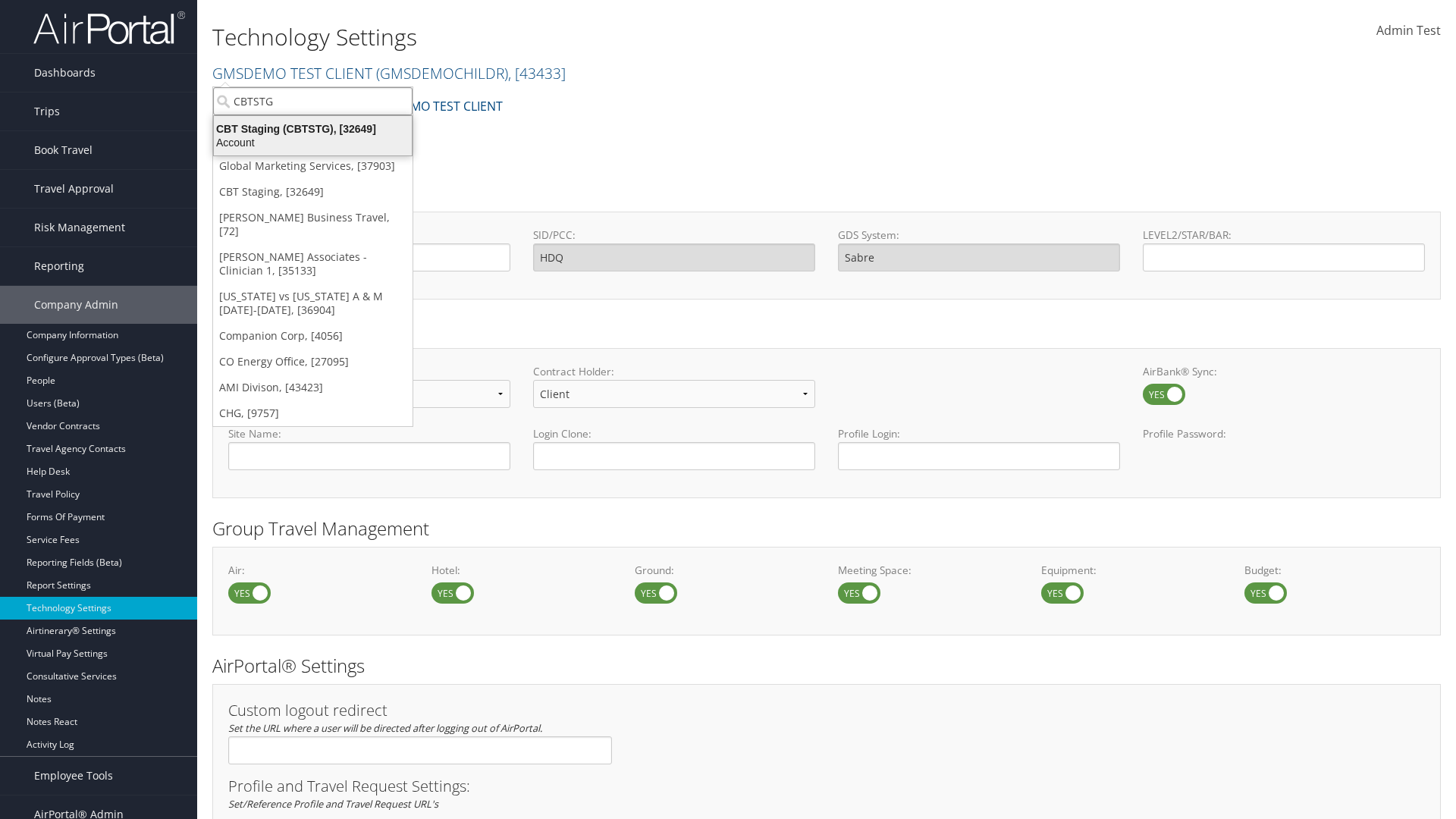 This screenshot has width=1456, height=819. I want to click on label: Contract Holder:, so click(674, 371).